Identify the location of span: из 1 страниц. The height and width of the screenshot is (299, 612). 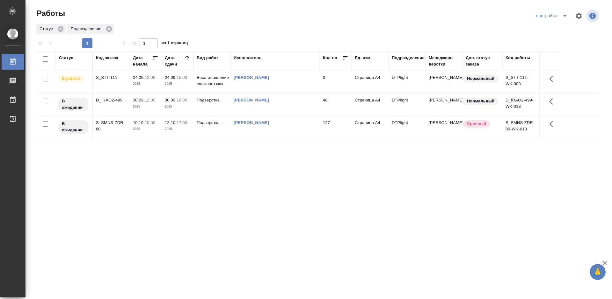
(175, 44).